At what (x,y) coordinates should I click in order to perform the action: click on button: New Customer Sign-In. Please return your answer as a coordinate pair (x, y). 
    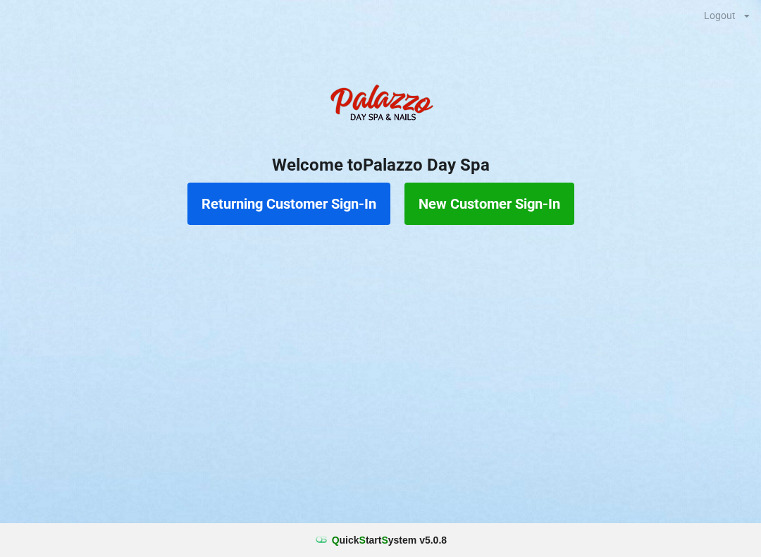
    Looking at the image, I should click on (489, 204).